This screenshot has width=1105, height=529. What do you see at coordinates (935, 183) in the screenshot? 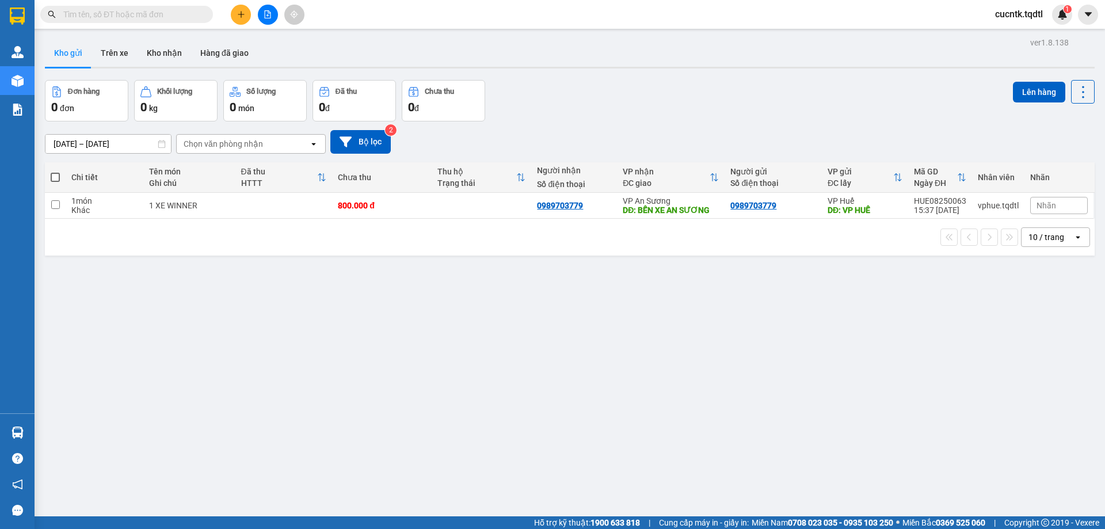
I see `div: Ngày ĐH` at bounding box center [935, 183].